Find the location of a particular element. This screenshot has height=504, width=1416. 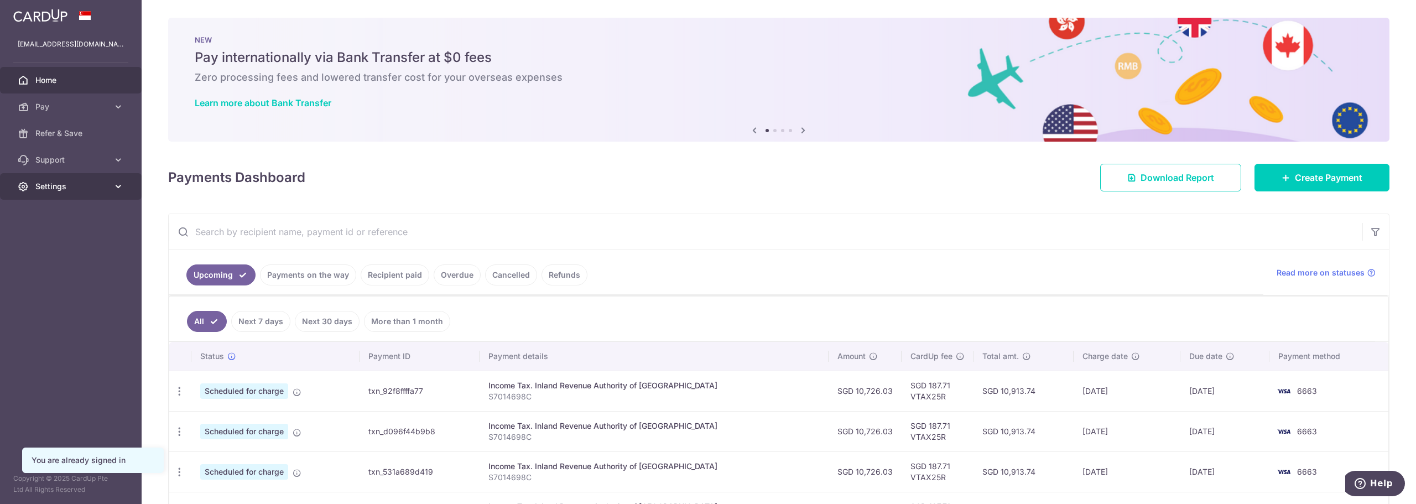

a: Next 7 days is located at coordinates (260, 321).